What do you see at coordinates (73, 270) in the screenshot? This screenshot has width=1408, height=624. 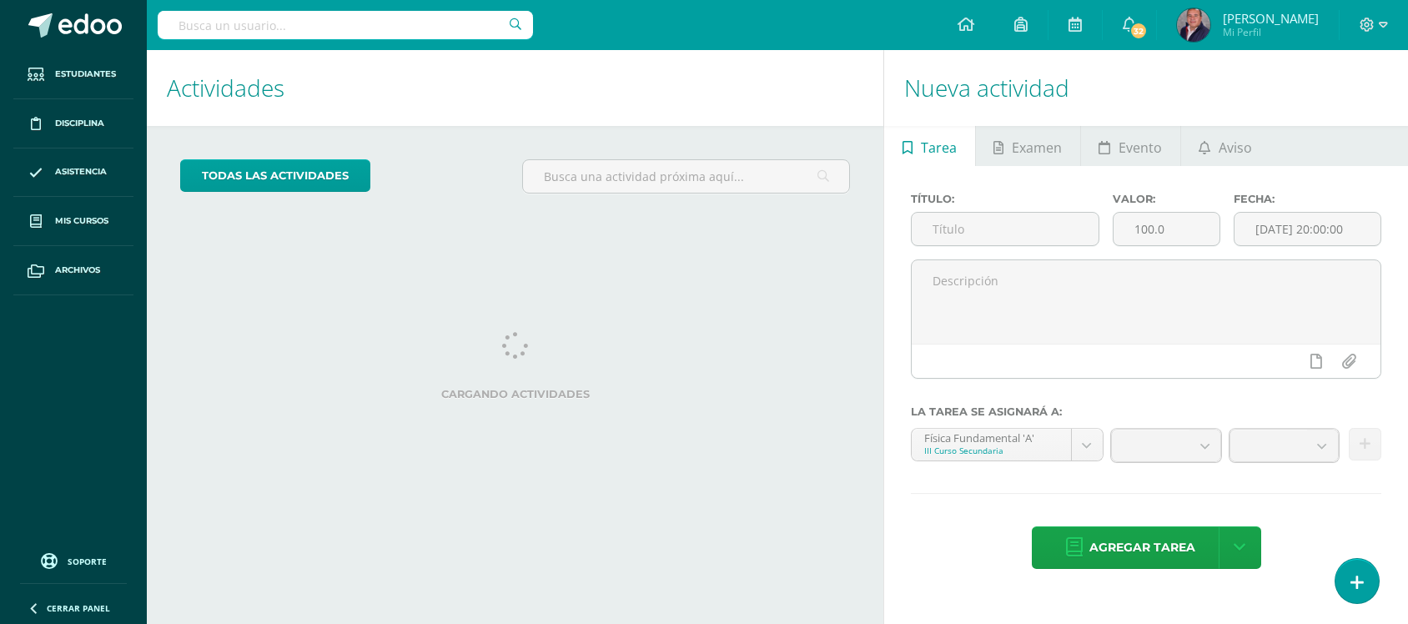 I see `a: Archivos` at bounding box center [73, 270].